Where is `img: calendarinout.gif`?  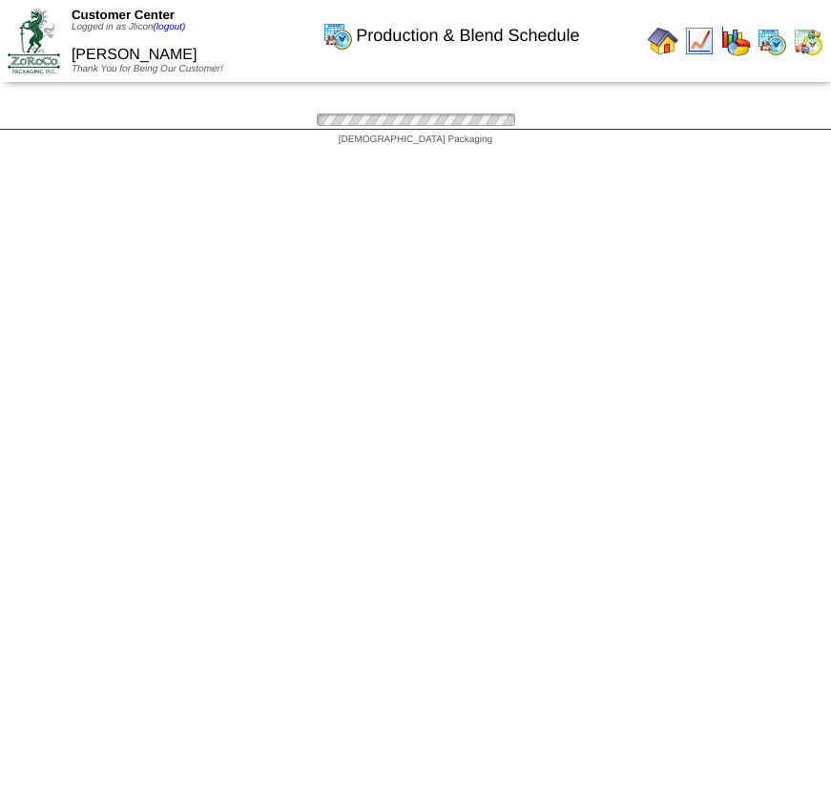 img: calendarinout.gif is located at coordinates (808, 41).